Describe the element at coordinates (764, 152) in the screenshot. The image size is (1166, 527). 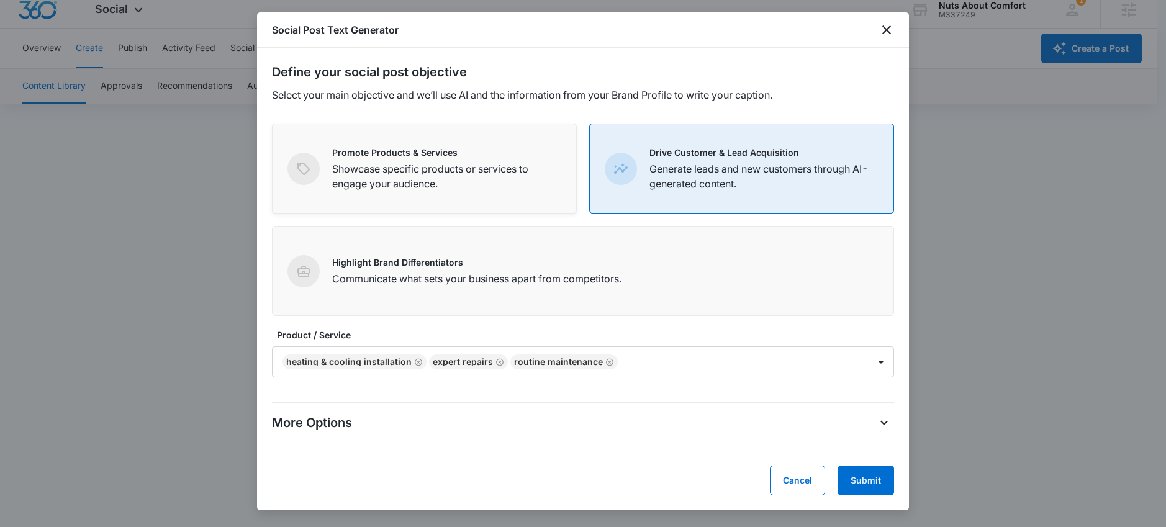
I see `p: Drive Customer & Lead Acquisition` at that location.